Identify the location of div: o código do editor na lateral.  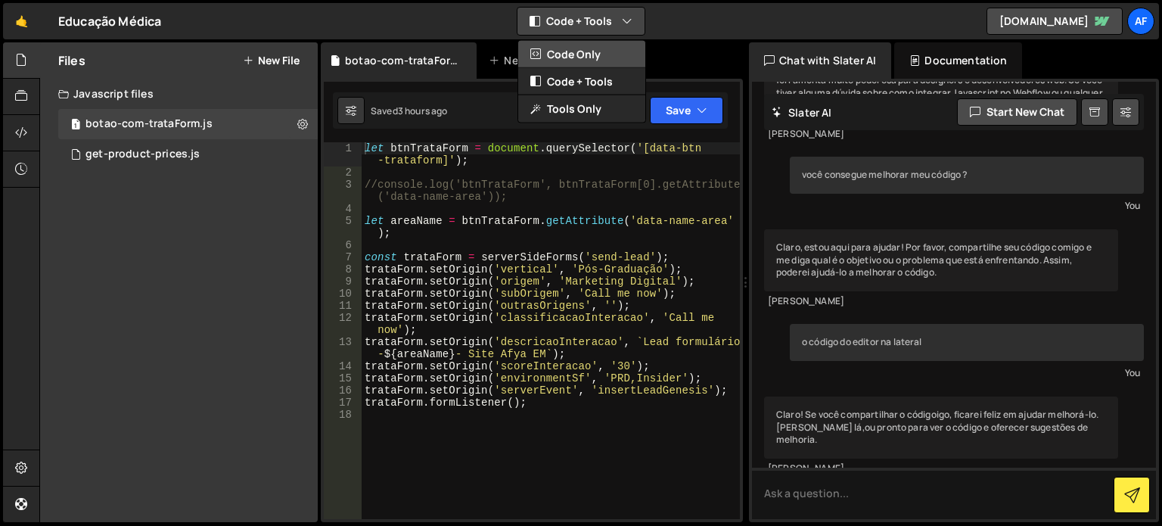
(967, 342).